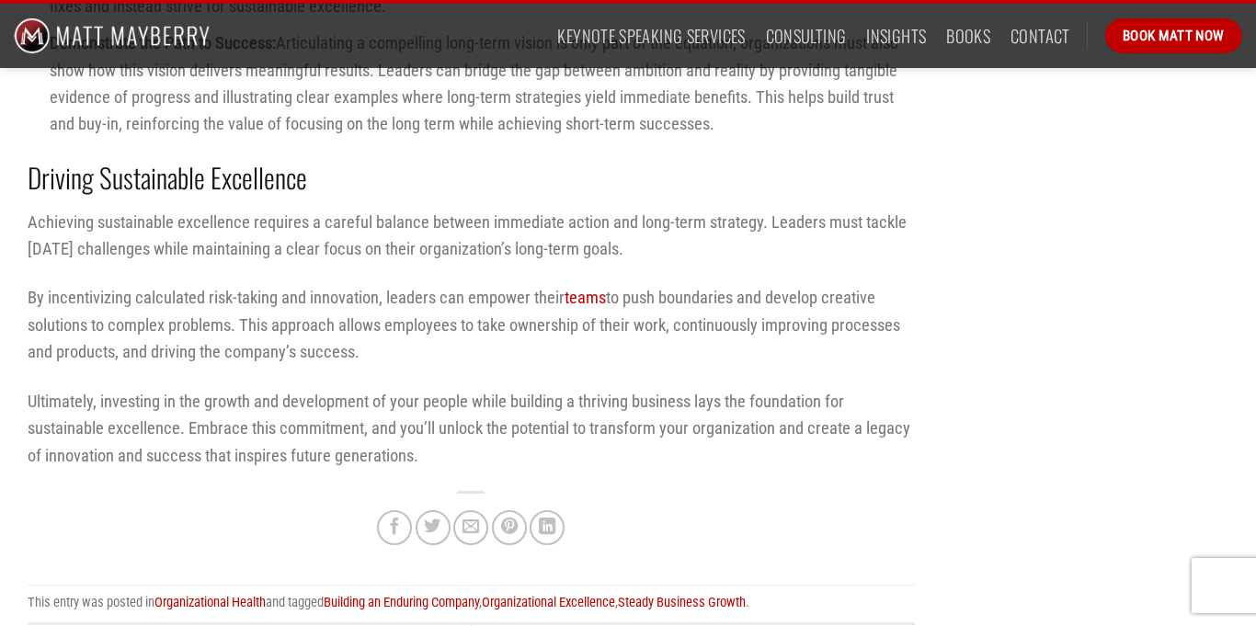  Describe the element at coordinates (547, 528) in the screenshot. I see `a: Share on LinkedIn` at that location.